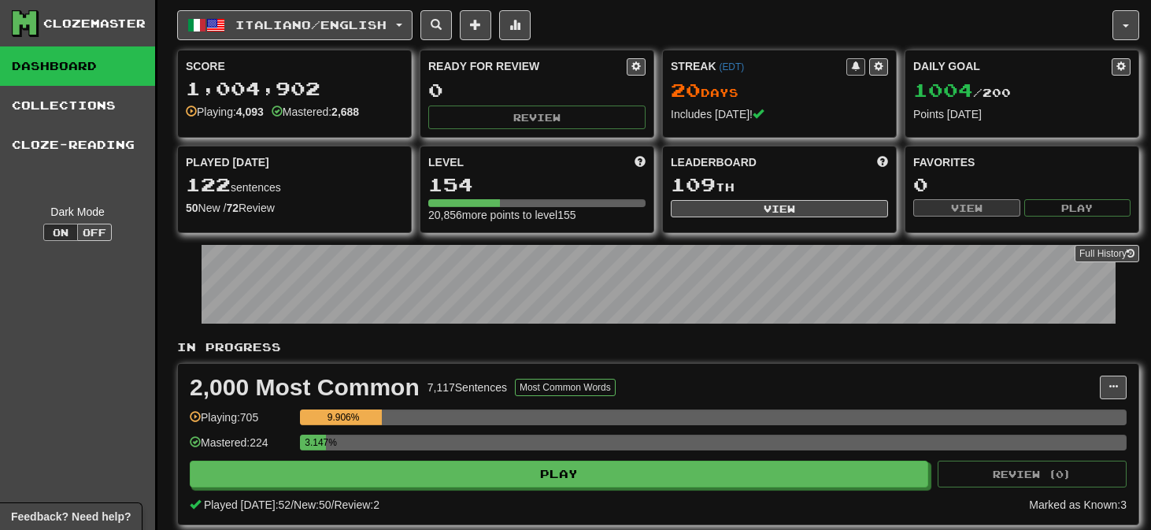  What do you see at coordinates (476, 25) in the screenshot?
I see `button: Add sentence to collection` at bounding box center [476, 25].